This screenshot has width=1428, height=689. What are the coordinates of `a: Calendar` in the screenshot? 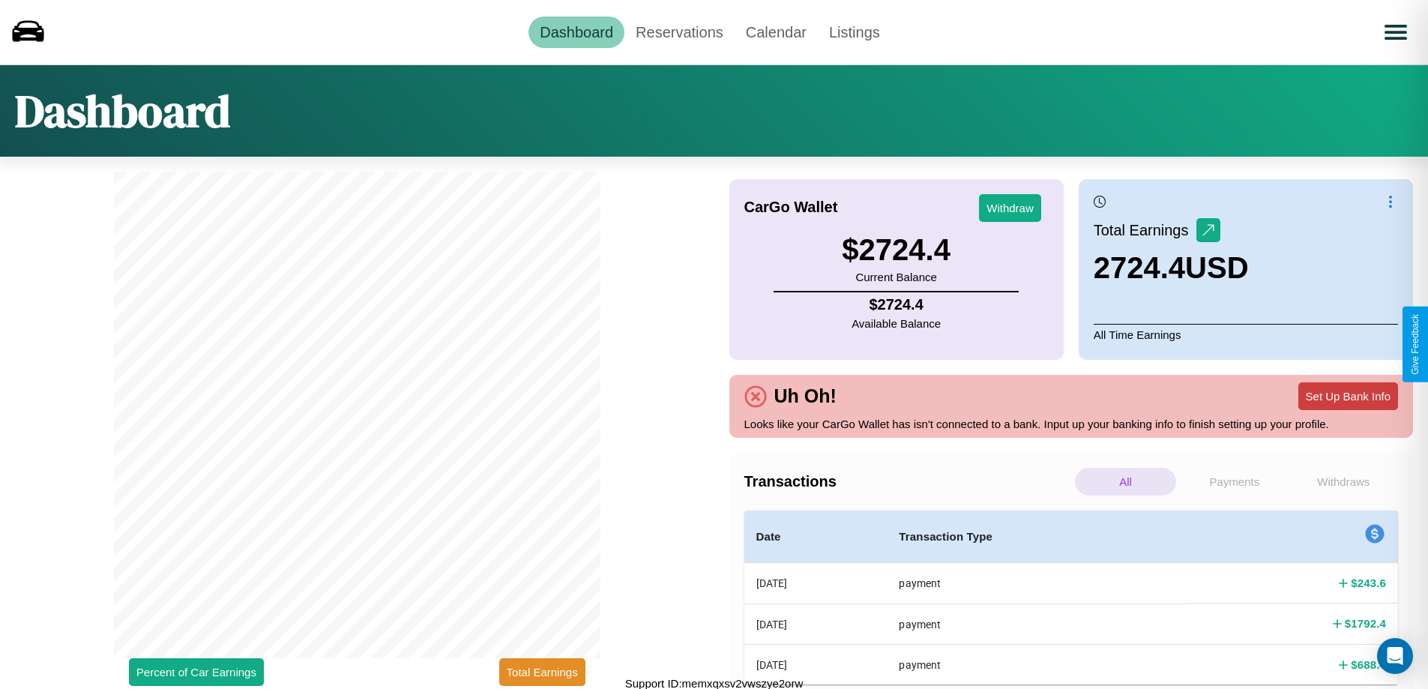 It's located at (776, 32).